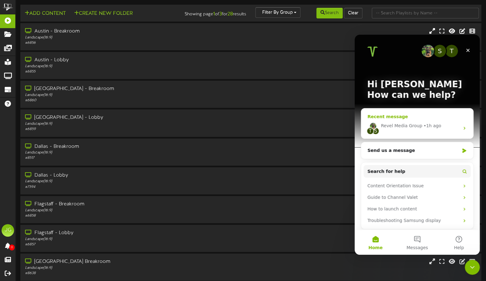 The image size is (486, 281). What do you see at coordinates (63, 89) in the screenshot?
I see `div: Recent messageBrian avatarTSRevel Media Group•1h ago` at bounding box center [63, 89].